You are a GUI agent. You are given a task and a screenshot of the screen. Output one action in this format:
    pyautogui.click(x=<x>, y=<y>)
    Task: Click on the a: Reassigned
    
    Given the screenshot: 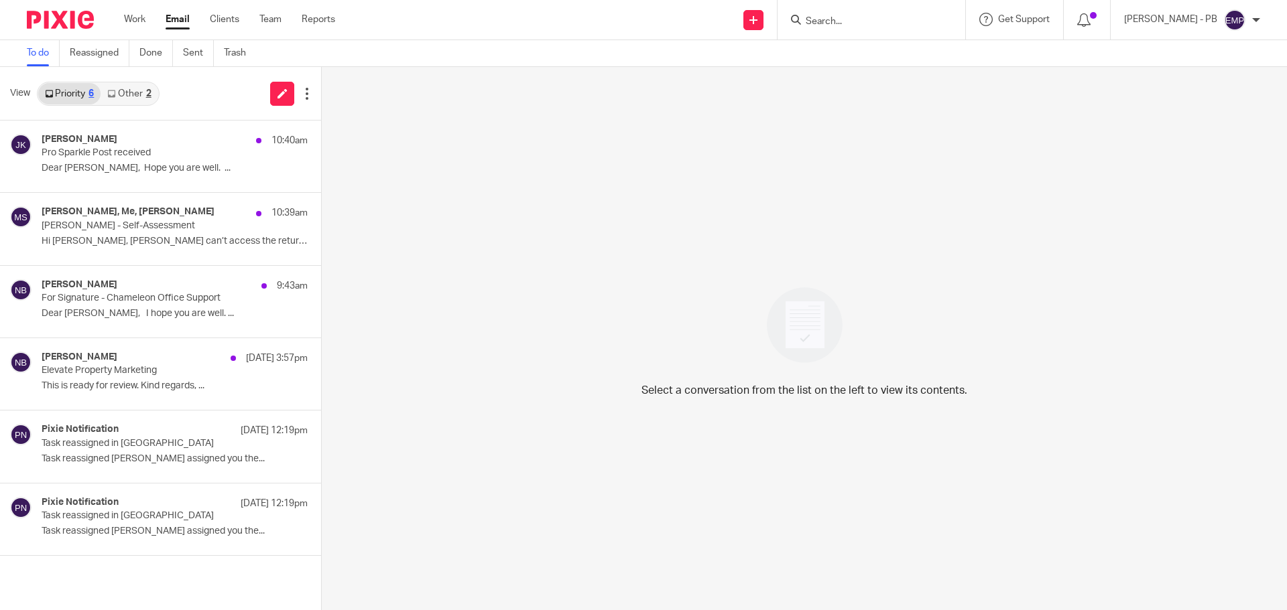 What is the action you would take?
    pyautogui.click(x=99, y=53)
    